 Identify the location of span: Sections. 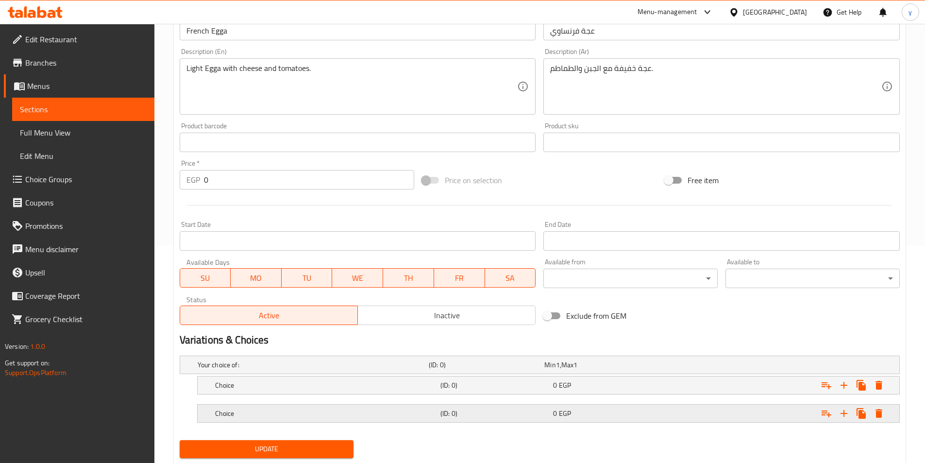
(83, 109).